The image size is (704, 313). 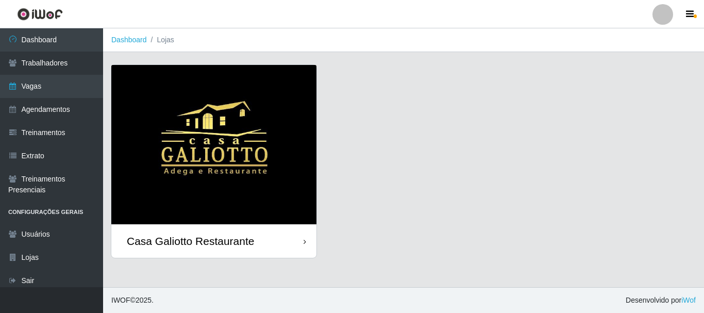 What do you see at coordinates (160, 40) in the screenshot?
I see `li: Lojas` at bounding box center [160, 40].